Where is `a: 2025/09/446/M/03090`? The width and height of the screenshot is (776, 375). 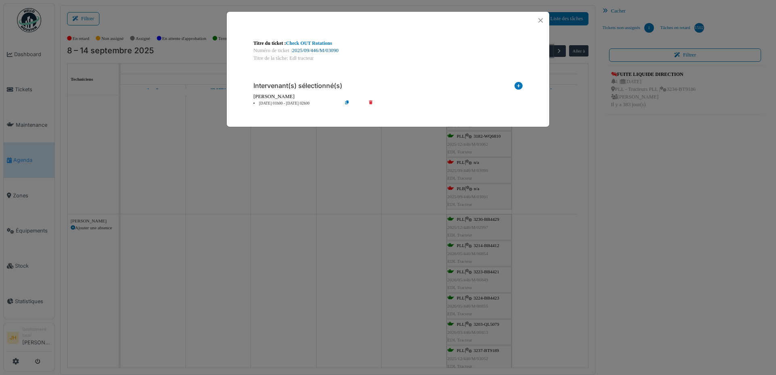 a: 2025/09/446/M/03090 is located at coordinates (315, 51).